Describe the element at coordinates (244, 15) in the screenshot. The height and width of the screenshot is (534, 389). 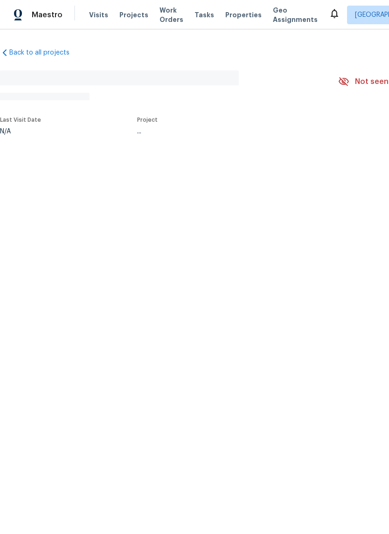
I see `span: Properties` at that location.